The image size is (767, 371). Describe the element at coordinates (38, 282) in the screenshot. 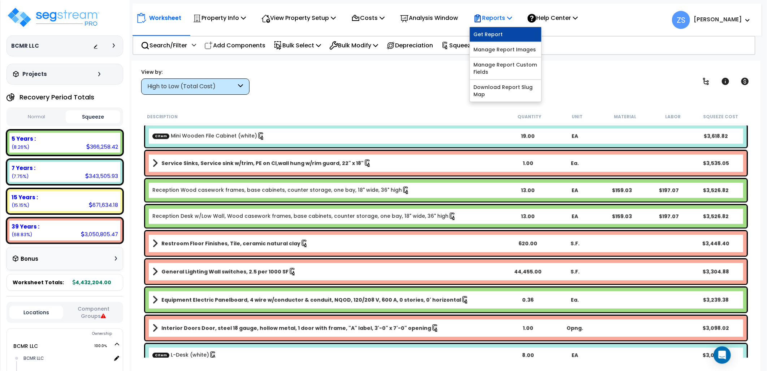

I see `span: Worksheet Totals:` at that location.